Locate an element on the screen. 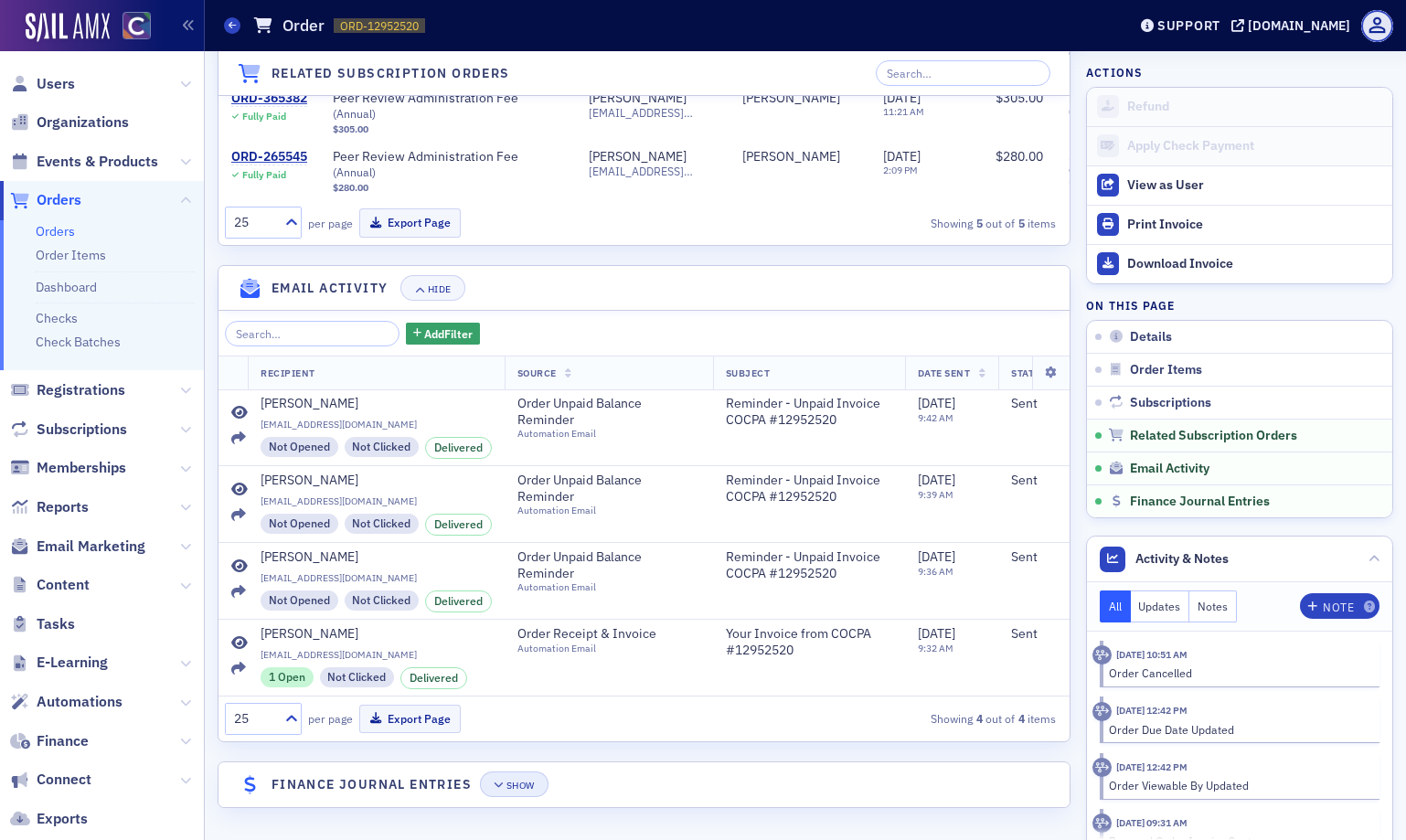 The image size is (1406, 840). span: Finance is located at coordinates (62, 741).